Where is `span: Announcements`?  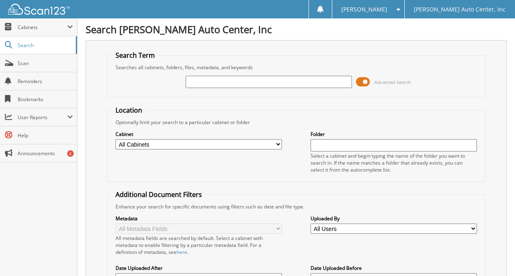
span: Announcements is located at coordinates (45, 153).